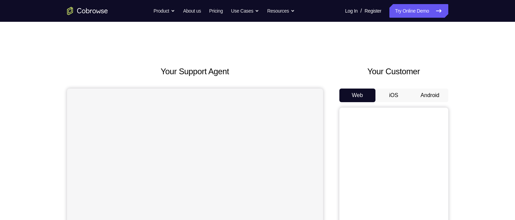 Image resolution: width=515 pixels, height=220 pixels. What do you see at coordinates (394, 95) in the screenshot?
I see `button: iOS` at bounding box center [394, 95].